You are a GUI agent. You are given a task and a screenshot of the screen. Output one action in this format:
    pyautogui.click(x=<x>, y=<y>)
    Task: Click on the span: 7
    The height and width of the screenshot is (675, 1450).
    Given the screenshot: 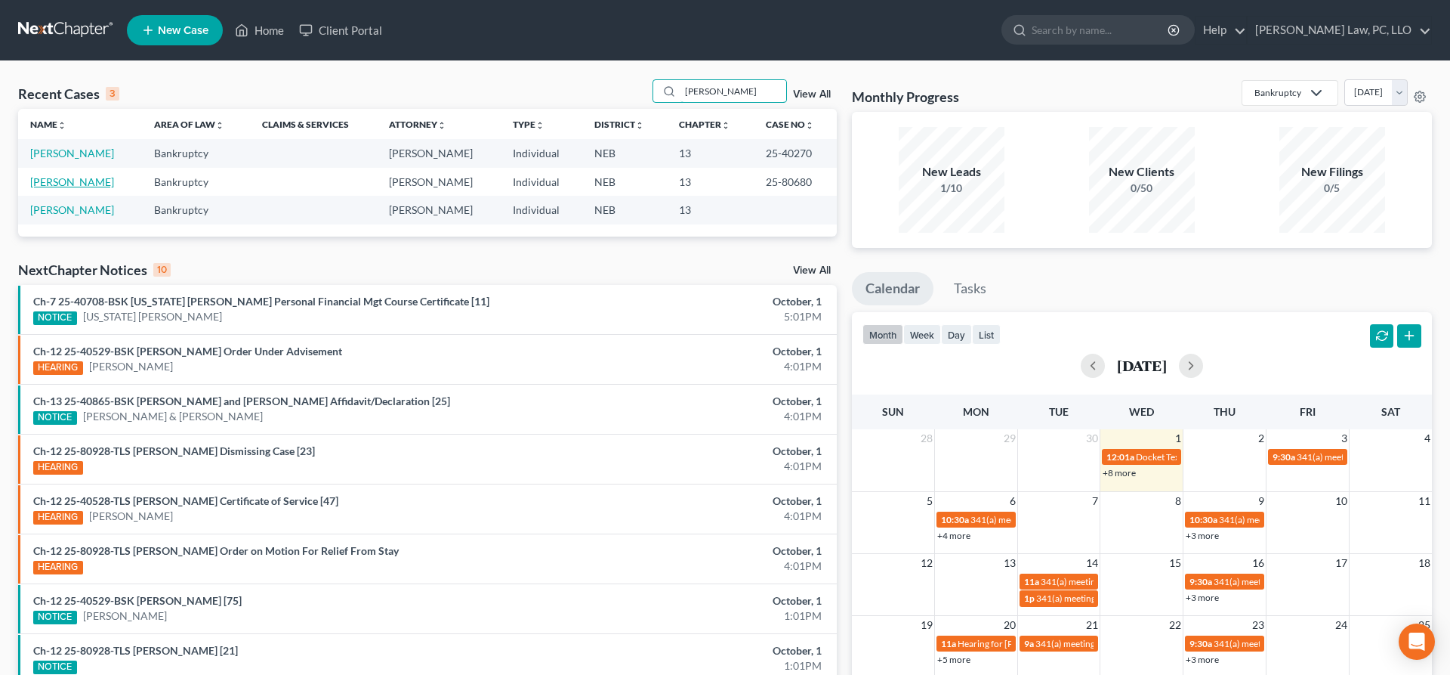 What is the action you would take?
    pyautogui.click(x=1095, y=501)
    